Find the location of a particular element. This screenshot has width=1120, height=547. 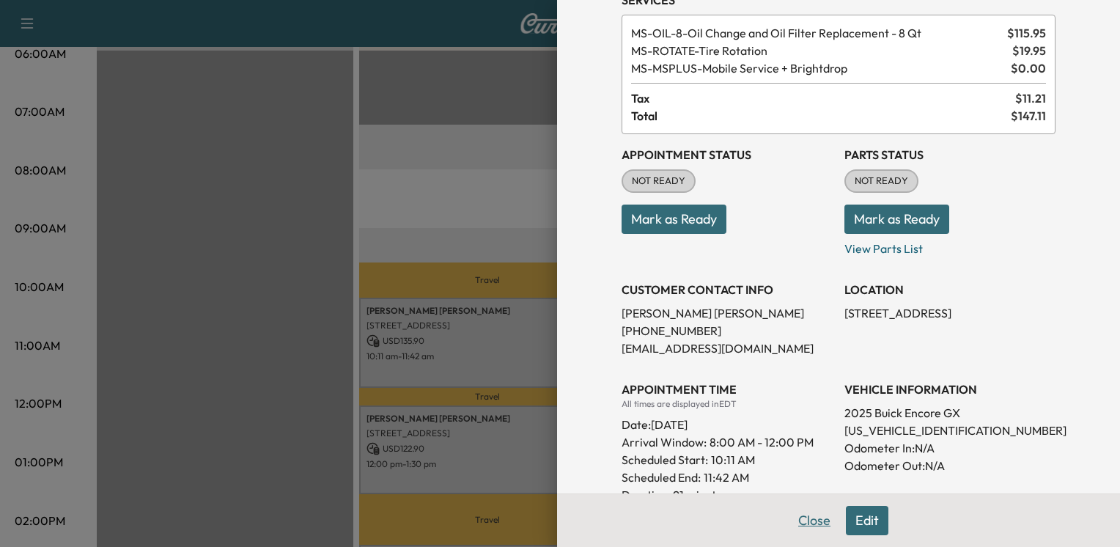

h3: LOCATION is located at coordinates (950, 290).